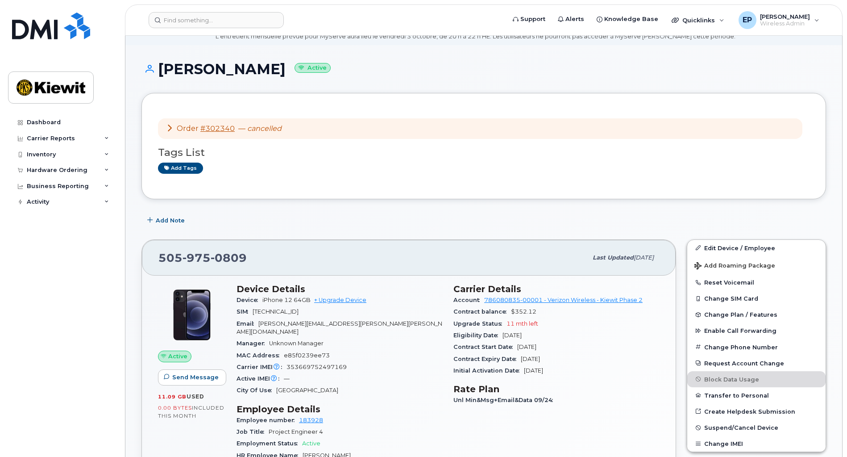  Describe the element at coordinates (311, 420) in the screenshot. I see `a: 183928` at that location.